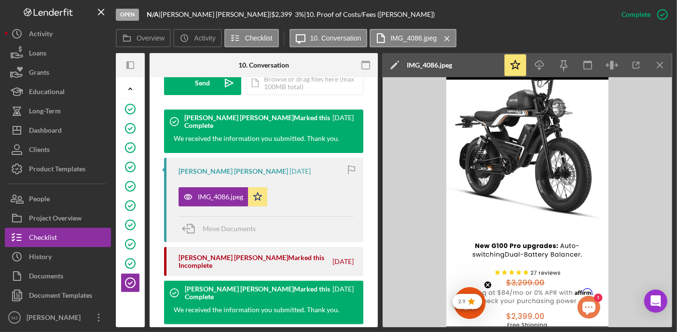 The height and width of the screenshot is (332, 677). Describe the element at coordinates (39, 200) in the screenshot. I see `div: People` at that location.